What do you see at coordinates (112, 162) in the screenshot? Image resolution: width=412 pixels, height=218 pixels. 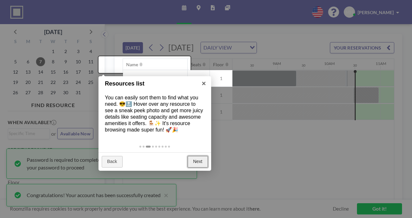 I see `a: Back` at bounding box center [112, 162].